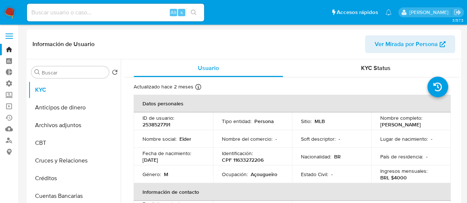 The image size is (467, 203). Describe the element at coordinates (167, 154) in the screenshot. I see `p: Fecha de nacimiento :` at that location.